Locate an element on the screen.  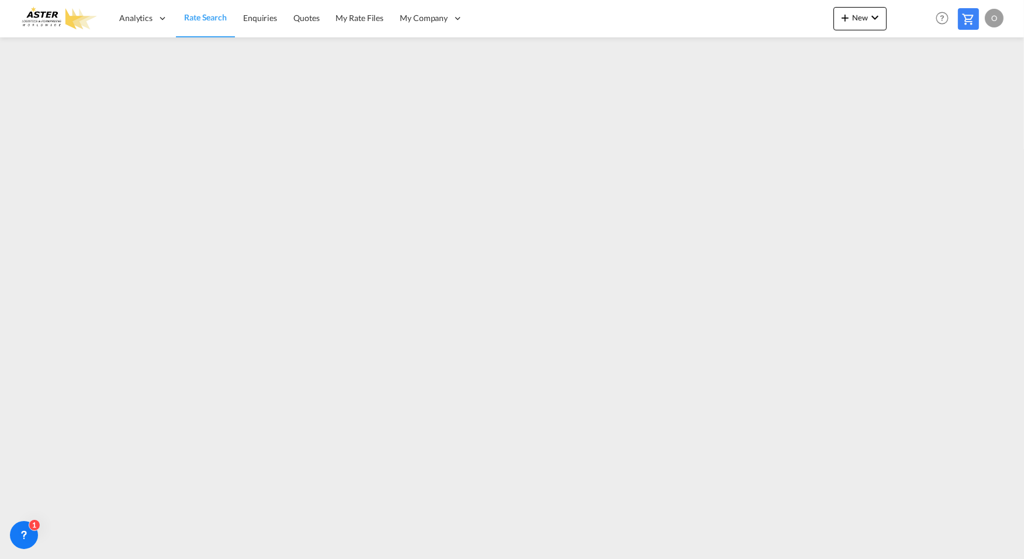
div: O is located at coordinates (994, 18).